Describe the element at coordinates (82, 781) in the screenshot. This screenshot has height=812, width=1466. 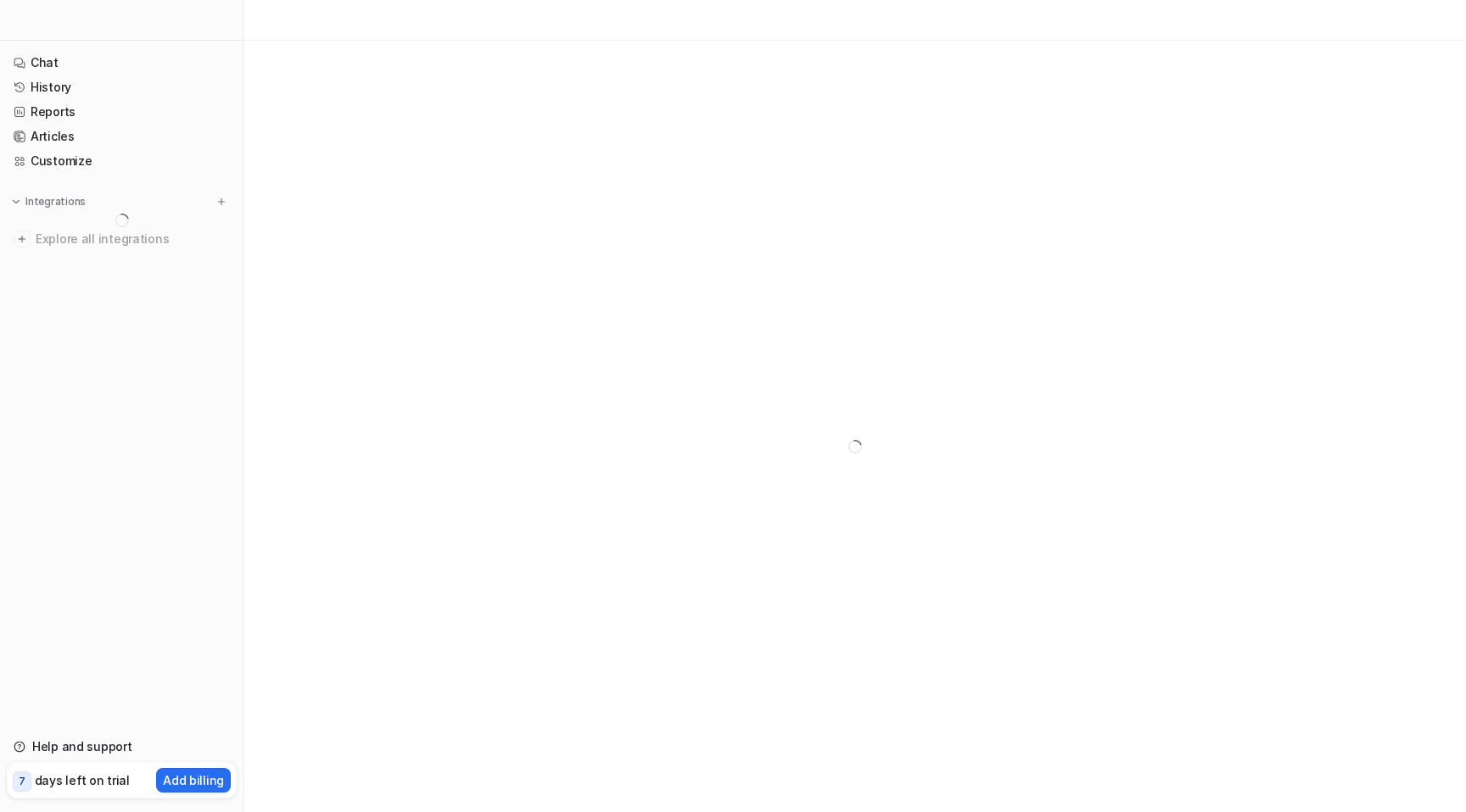
I see `p: days left on trial` at that location.